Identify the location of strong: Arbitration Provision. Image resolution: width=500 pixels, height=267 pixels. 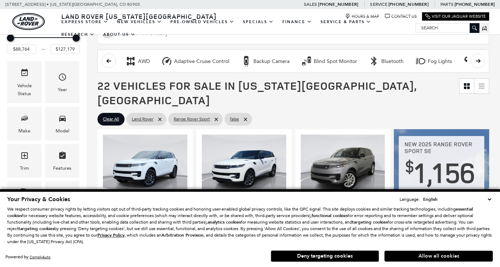
(182, 235).